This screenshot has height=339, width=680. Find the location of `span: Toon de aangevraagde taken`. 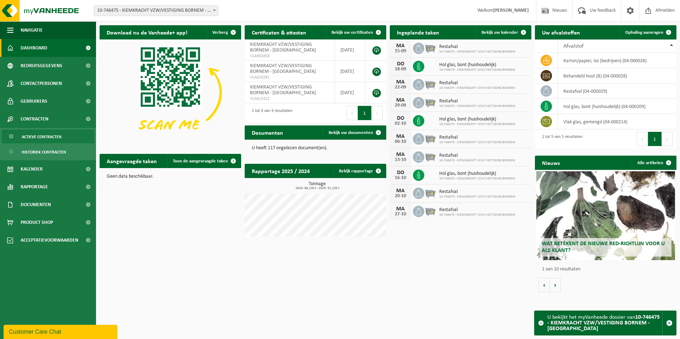

span: Toon de aangevraagde taken is located at coordinates (200, 161).